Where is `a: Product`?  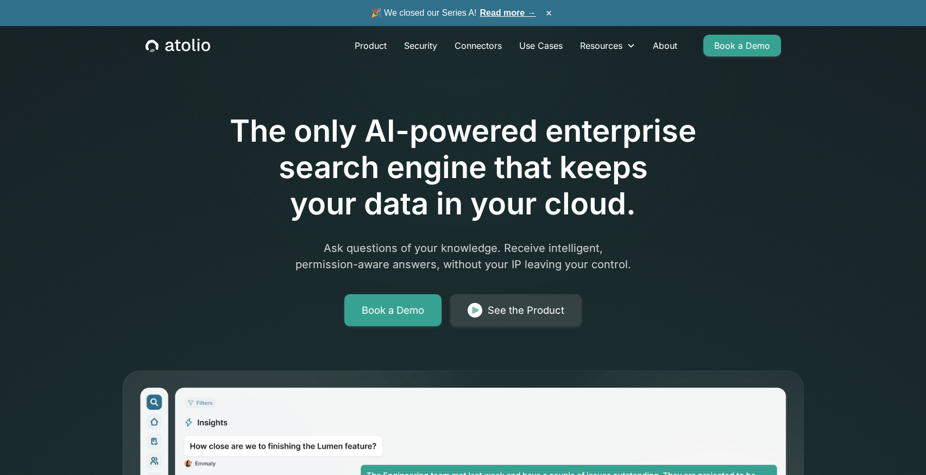 a: Product is located at coordinates (370, 46).